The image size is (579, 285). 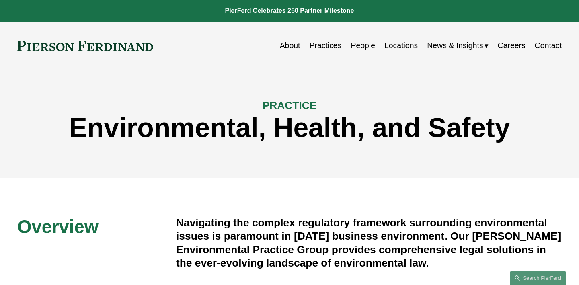 What do you see at coordinates (512, 45) in the screenshot?
I see `a: Careers` at bounding box center [512, 45].